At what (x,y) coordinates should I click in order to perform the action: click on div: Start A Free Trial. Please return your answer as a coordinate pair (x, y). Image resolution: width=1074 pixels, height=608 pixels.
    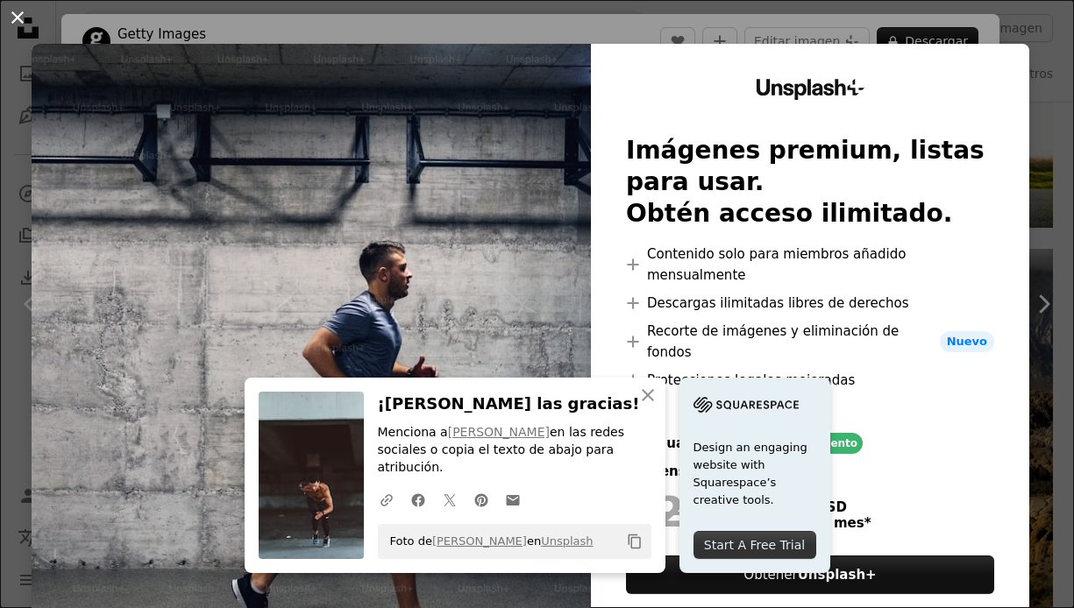
    Looking at the image, I should click on (755, 545).